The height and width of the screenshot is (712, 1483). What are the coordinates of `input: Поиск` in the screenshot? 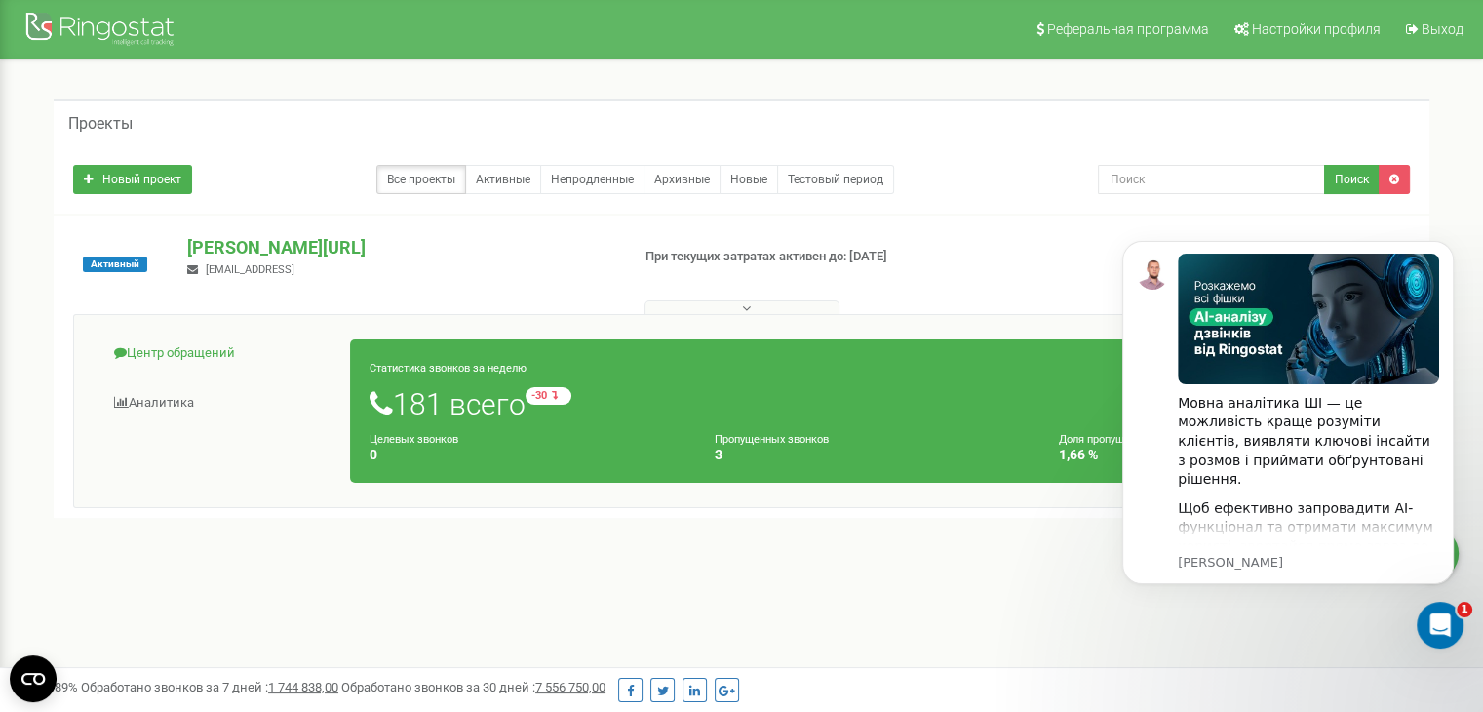 It's located at (1211, 179).